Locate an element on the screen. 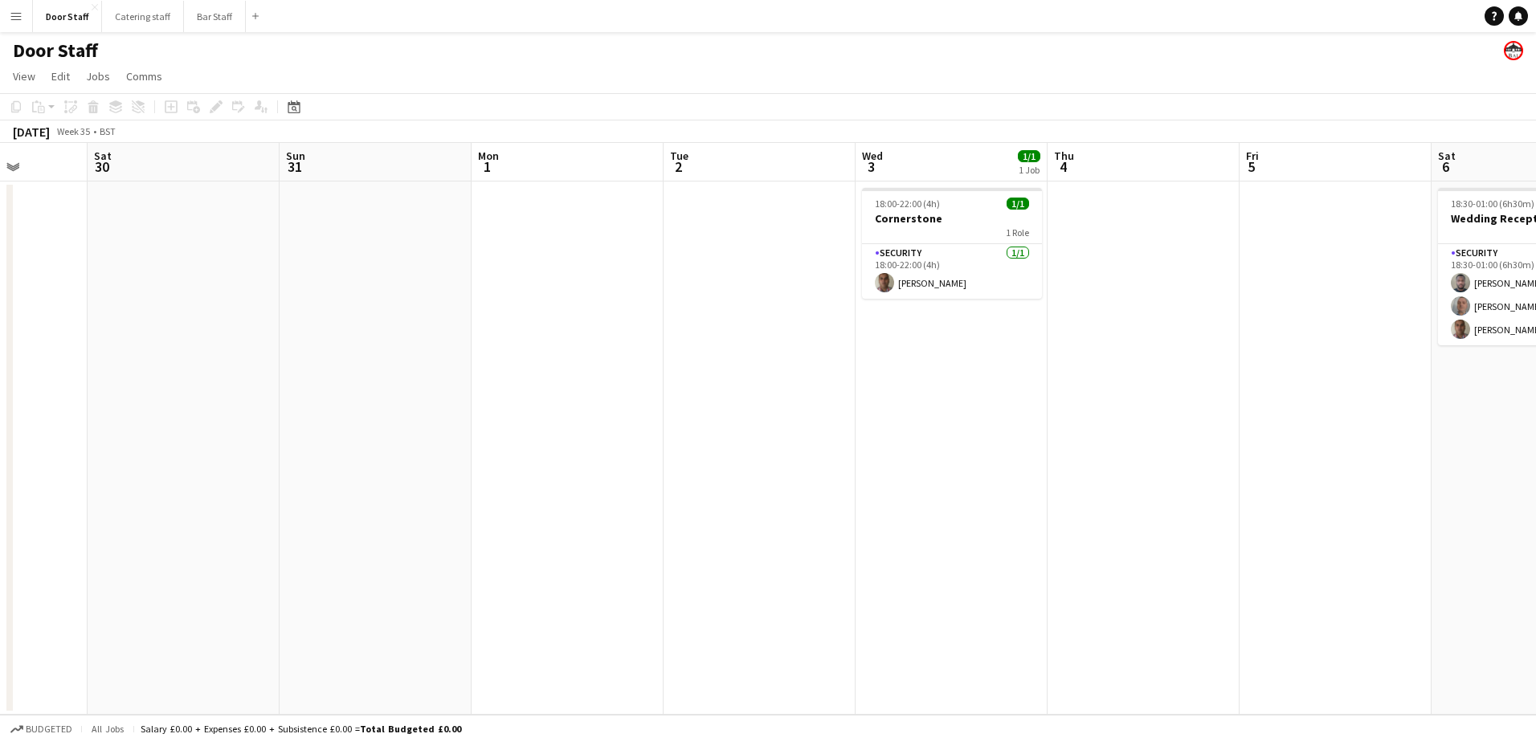 The width and height of the screenshot is (1536, 742). button: Budgeted is located at coordinates (41, 729).